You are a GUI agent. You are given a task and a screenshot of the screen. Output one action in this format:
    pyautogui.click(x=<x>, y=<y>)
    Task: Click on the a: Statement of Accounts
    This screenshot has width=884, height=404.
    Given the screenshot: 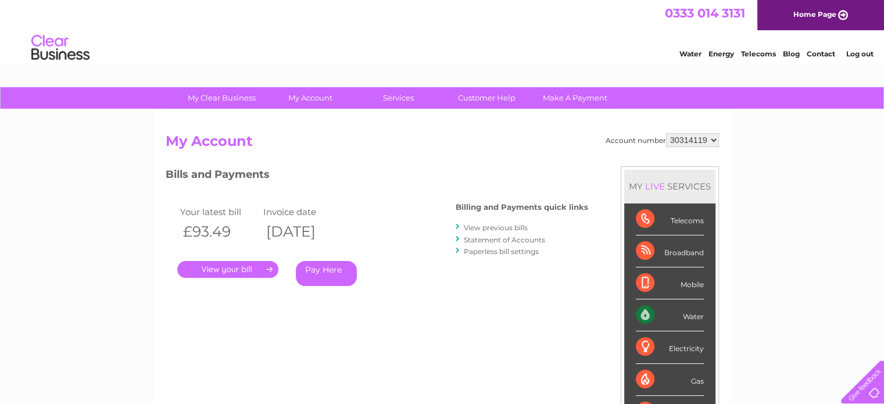 What is the action you would take?
    pyautogui.click(x=505, y=240)
    